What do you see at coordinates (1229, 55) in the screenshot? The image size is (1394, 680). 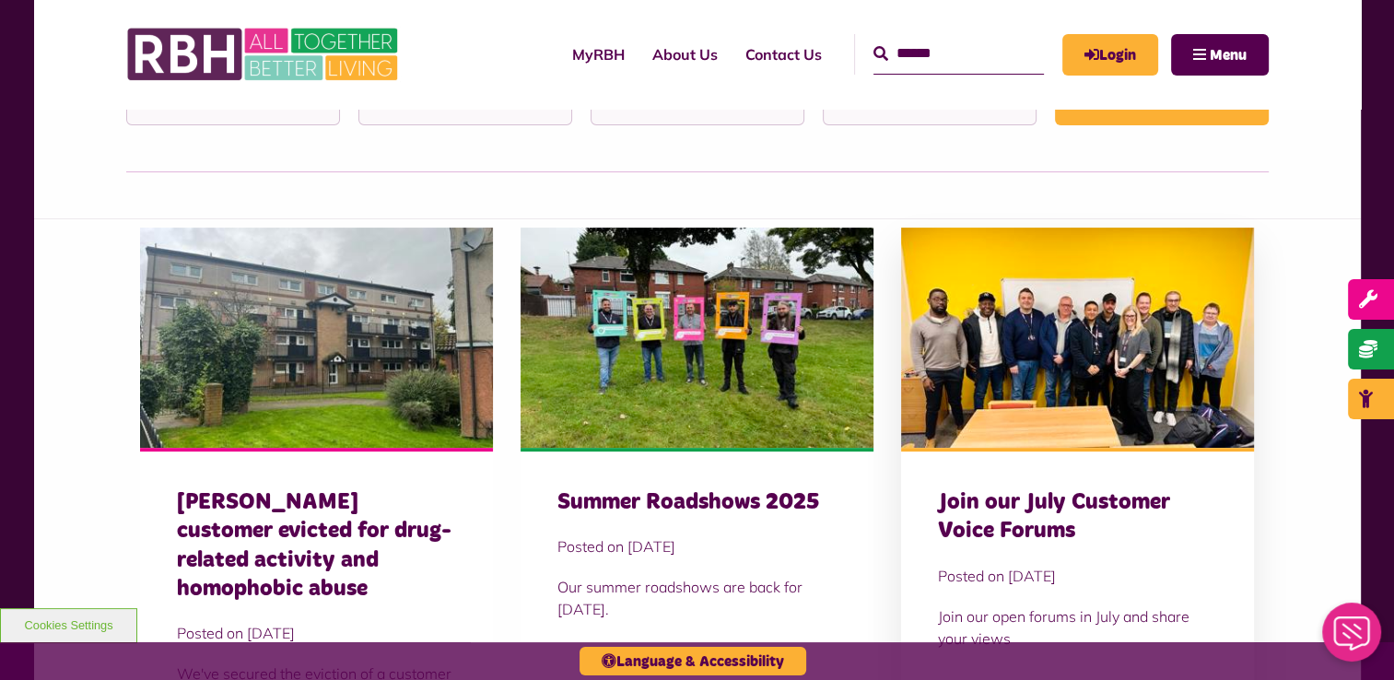 I see `span: Menu` at bounding box center [1229, 55].